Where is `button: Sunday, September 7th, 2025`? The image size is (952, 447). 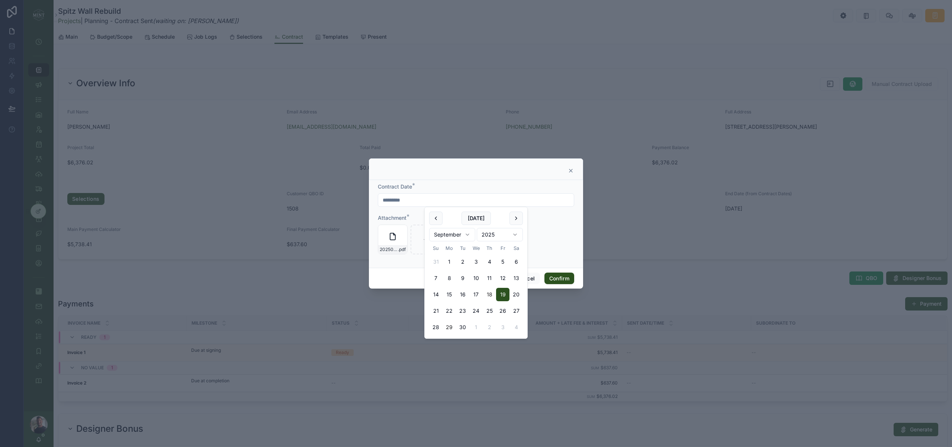 button: Sunday, September 7th, 2025 is located at coordinates (436, 278).